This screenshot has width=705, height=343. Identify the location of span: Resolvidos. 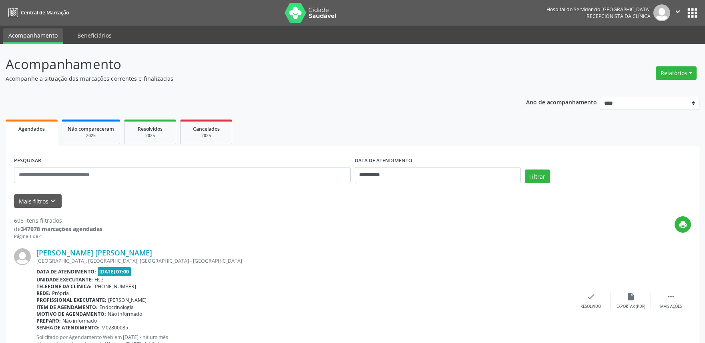
(150, 129).